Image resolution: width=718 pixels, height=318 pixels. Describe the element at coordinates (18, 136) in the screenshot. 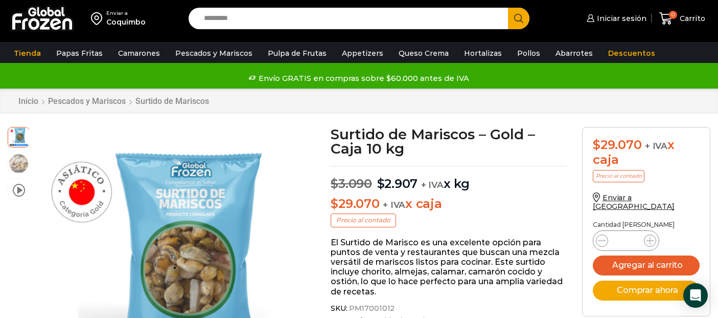

I see `span: surtido-gold` at that location.